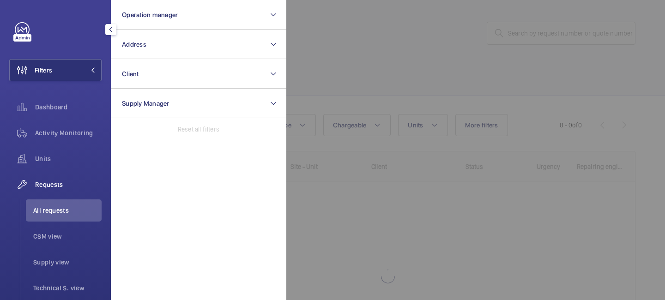 The width and height of the screenshot is (665, 300). I want to click on span: All requests, so click(67, 210).